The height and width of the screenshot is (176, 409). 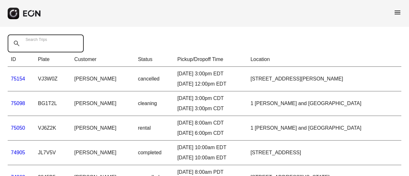 I want to click on a: 75050, so click(x=18, y=128).